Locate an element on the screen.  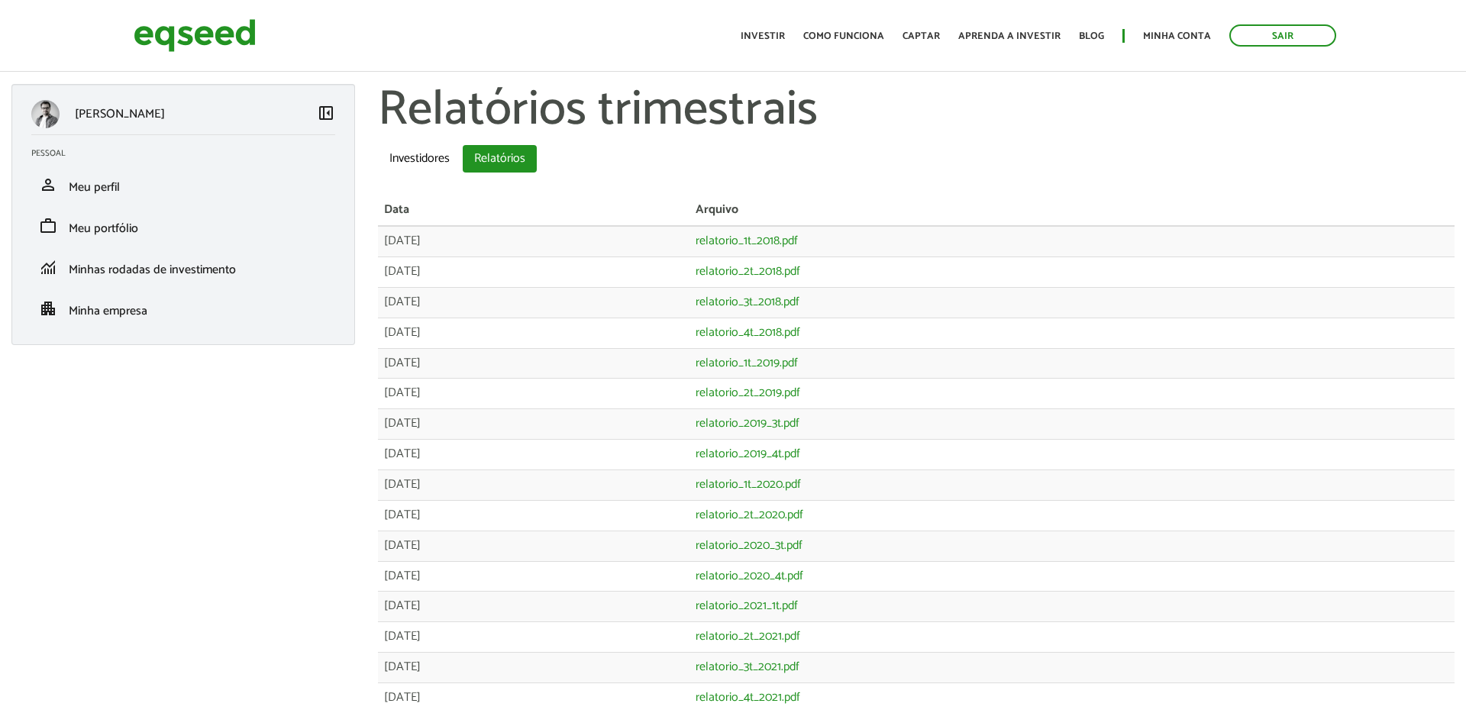
a: relatorio_2020_3t.pdf is located at coordinates (749, 546).